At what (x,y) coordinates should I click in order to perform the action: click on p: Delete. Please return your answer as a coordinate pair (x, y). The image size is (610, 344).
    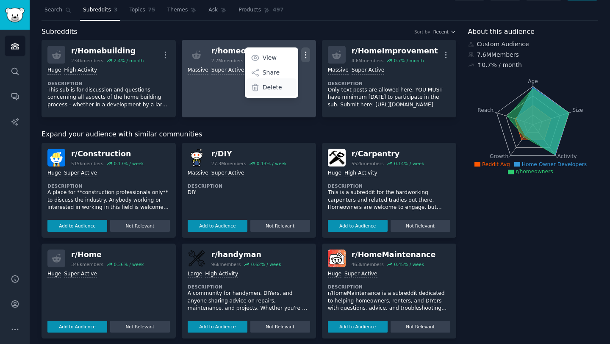
    Looking at the image, I should click on (272, 87).